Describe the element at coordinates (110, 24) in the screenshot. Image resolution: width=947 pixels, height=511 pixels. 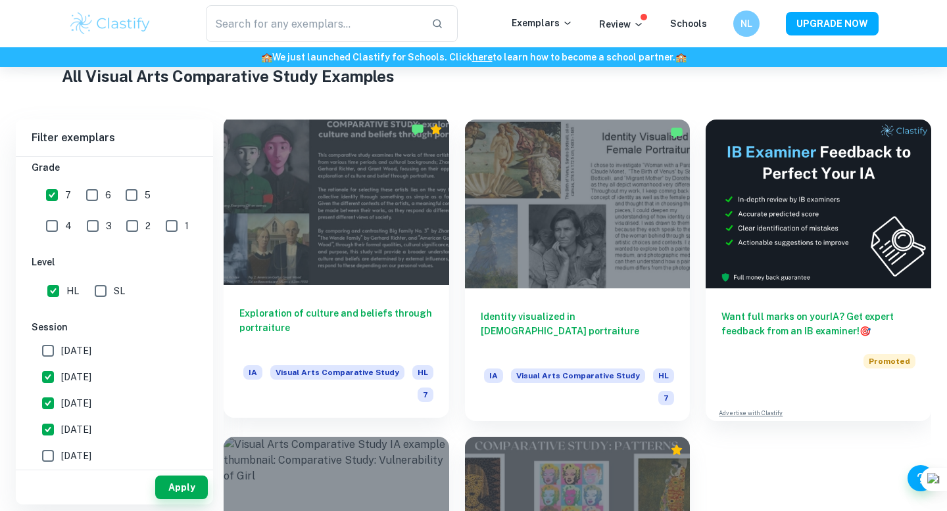
I see `img: Clastify logo` at that location.